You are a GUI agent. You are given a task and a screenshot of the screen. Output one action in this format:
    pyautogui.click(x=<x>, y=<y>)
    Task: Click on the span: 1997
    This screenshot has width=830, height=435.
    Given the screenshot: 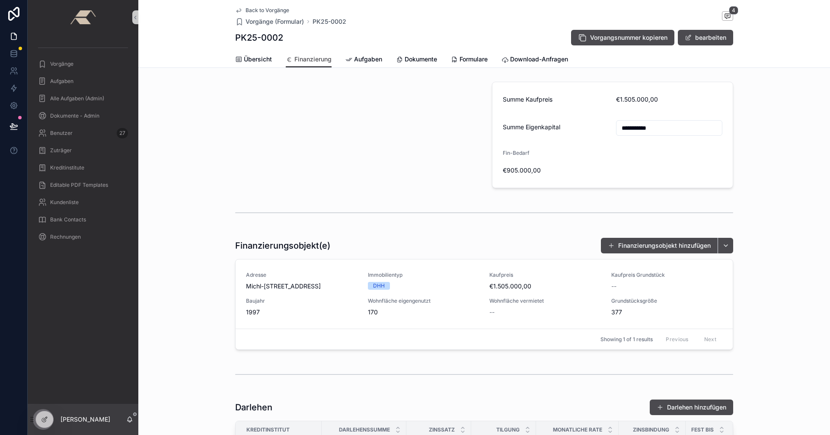 What is the action you would take?
    pyautogui.click(x=302, y=312)
    